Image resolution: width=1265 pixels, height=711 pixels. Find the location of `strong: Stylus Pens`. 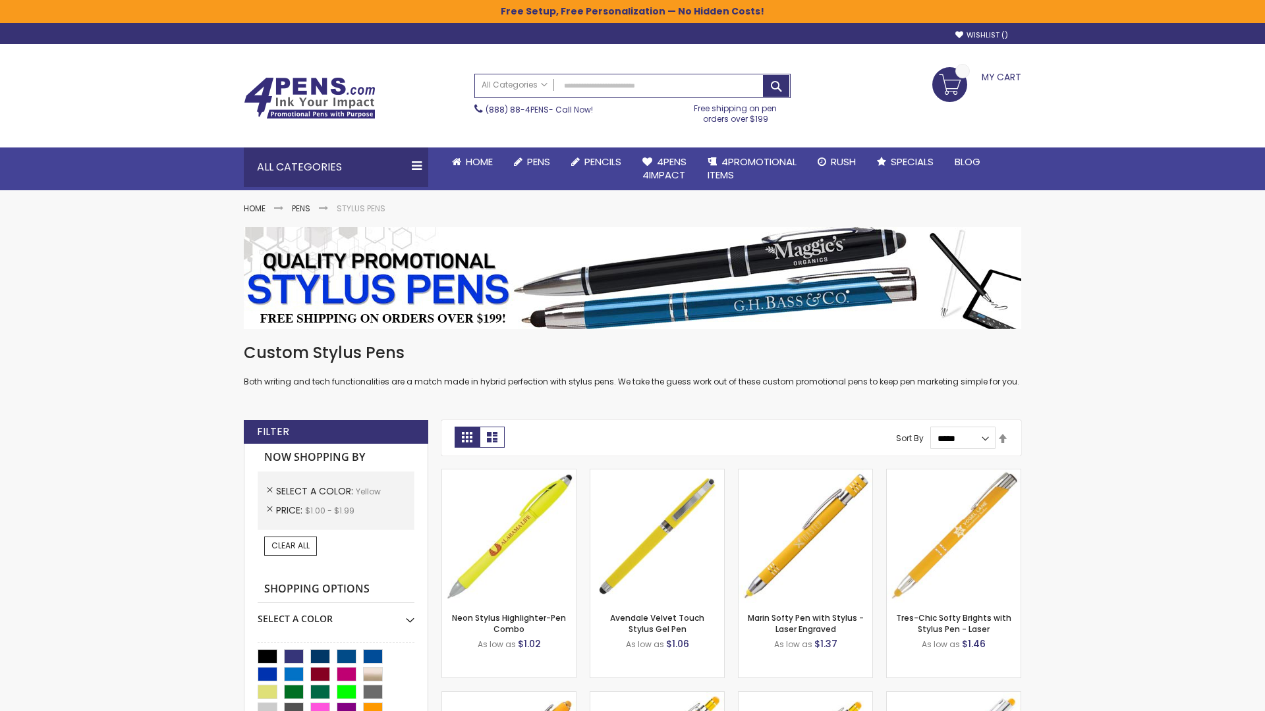

strong: Stylus Pens is located at coordinates (361, 208).